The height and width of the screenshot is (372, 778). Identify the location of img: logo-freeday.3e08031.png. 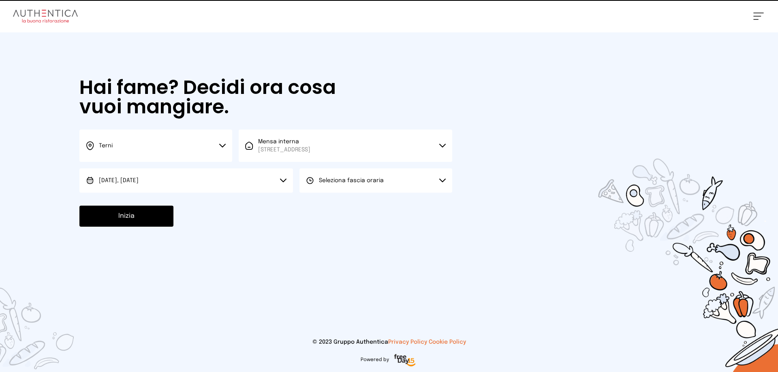
(405, 361).